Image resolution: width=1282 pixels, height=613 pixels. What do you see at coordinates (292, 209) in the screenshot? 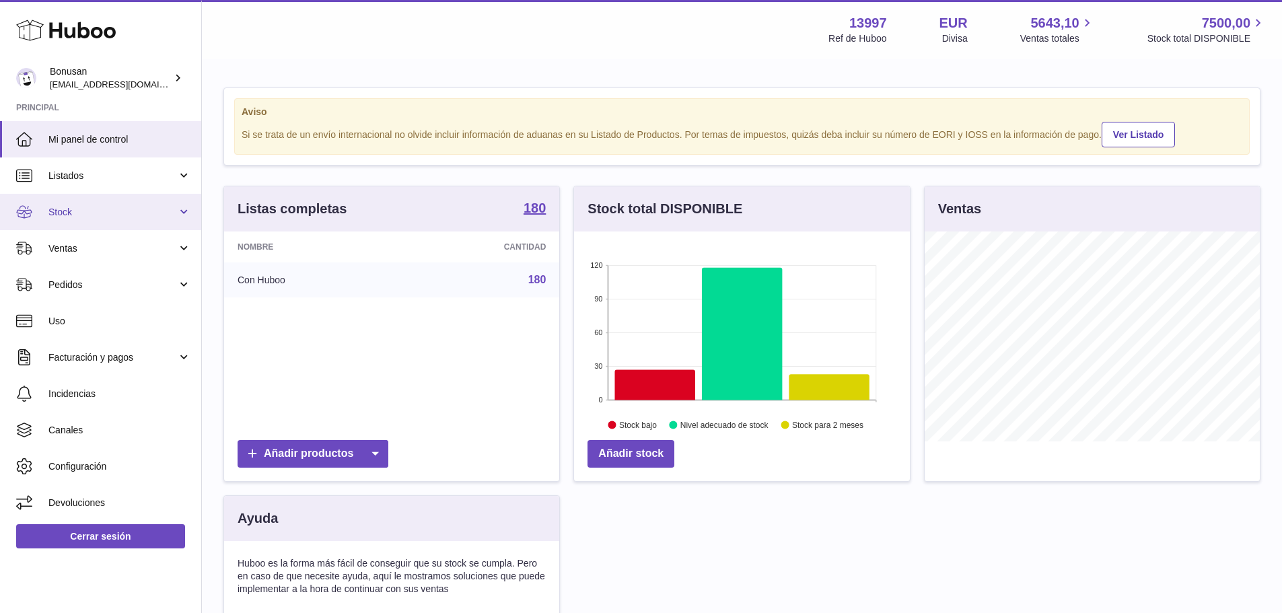
I see `h3: Listas completas` at bounding box center [292, 209].